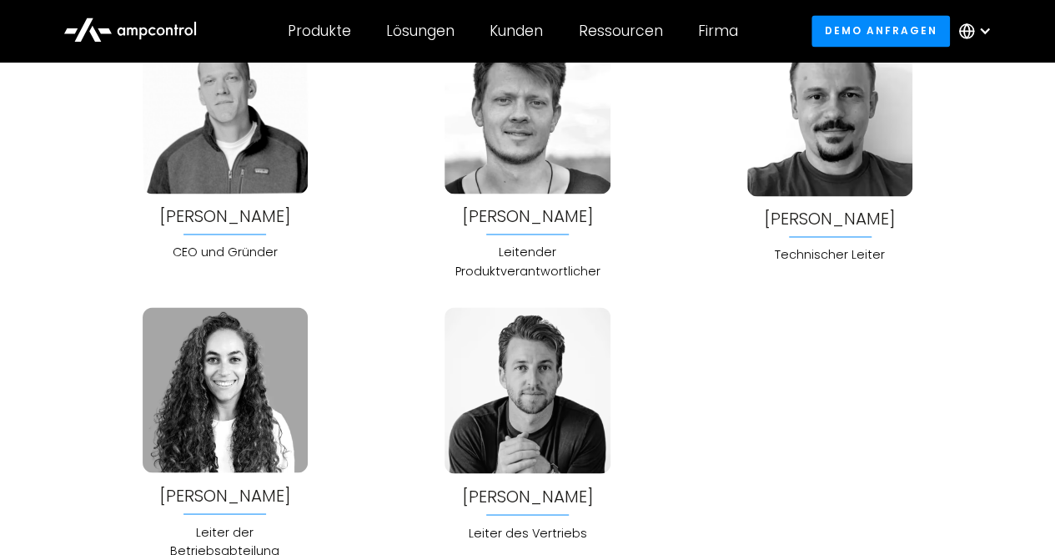 This screenshot has height=555, width=1055. I want to click on div: CEO und Gründer, so click(225, 252).